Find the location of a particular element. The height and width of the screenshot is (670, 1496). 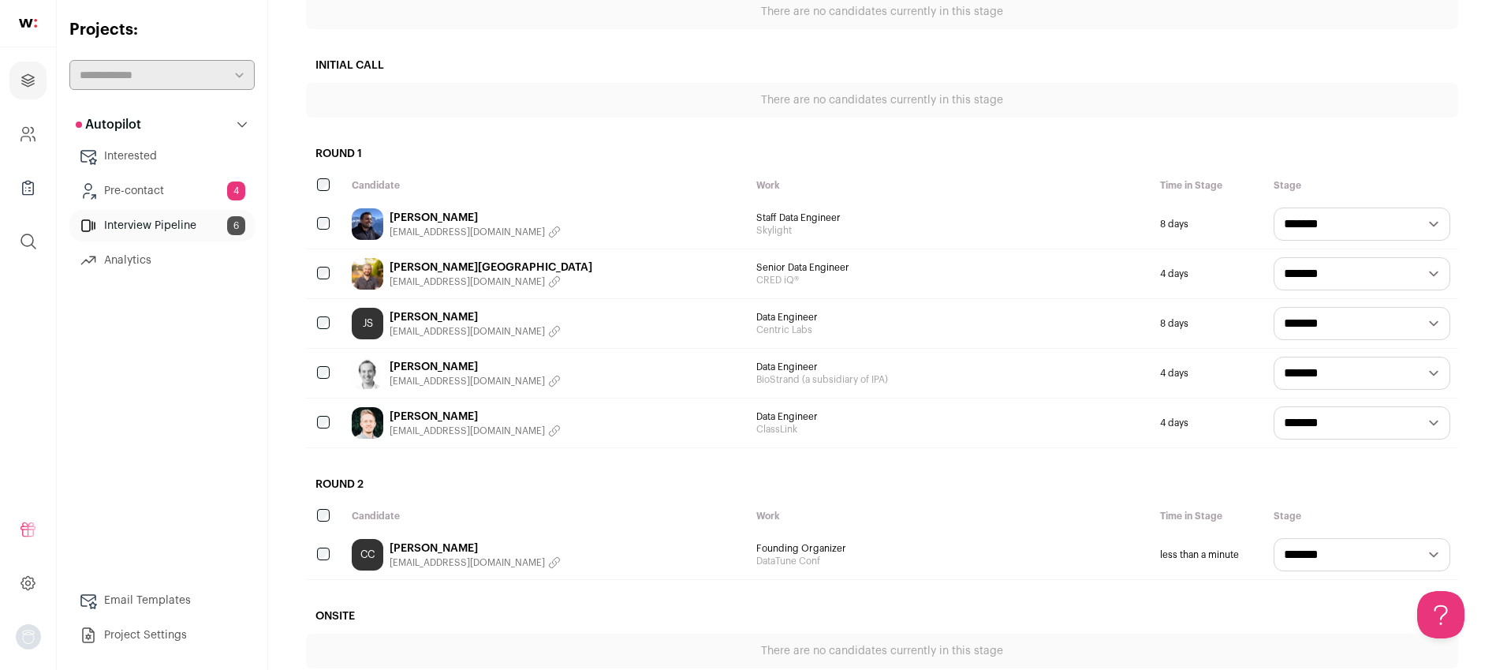

a: Interested is located at coordinates (162, 156).